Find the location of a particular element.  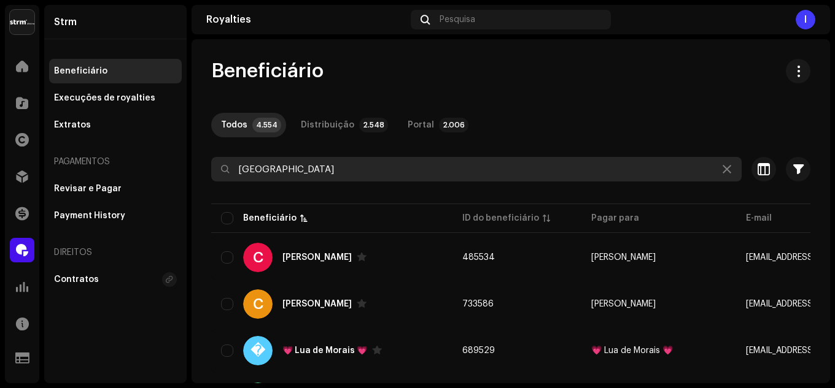

img: 408b884b-546b-4518-8448-1008f9c76b02 is located at coordinates (22, 22).